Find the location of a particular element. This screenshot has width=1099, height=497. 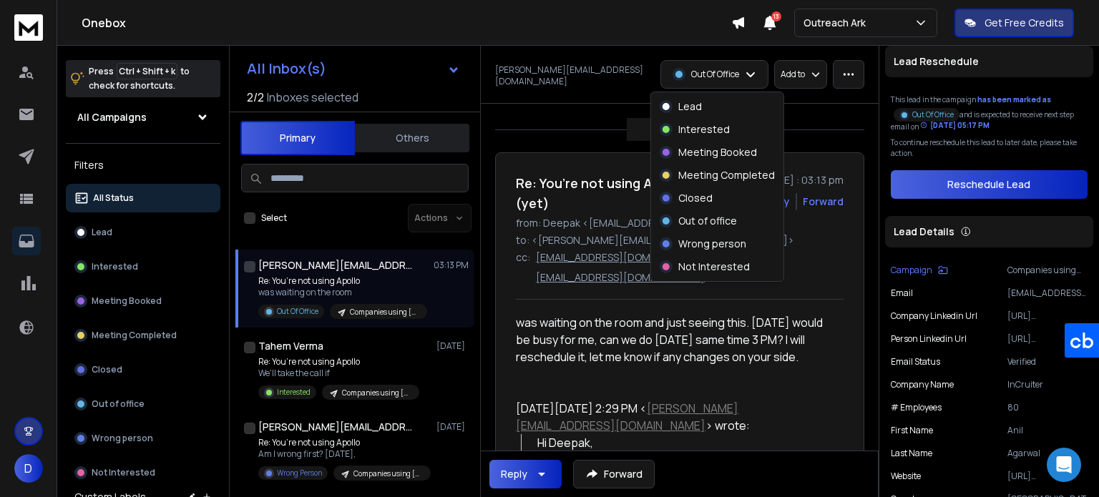

p: Not Interested is located at coordinates (714, 267).